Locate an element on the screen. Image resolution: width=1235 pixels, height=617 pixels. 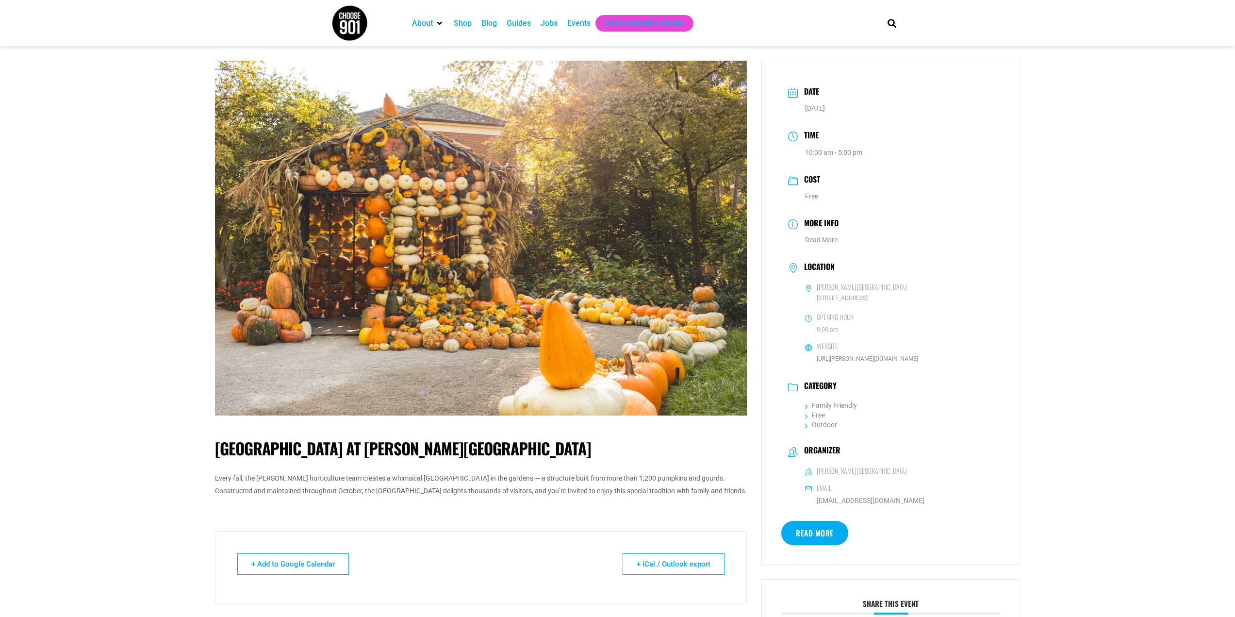
h6: Website is located at coordinates (828, 346).